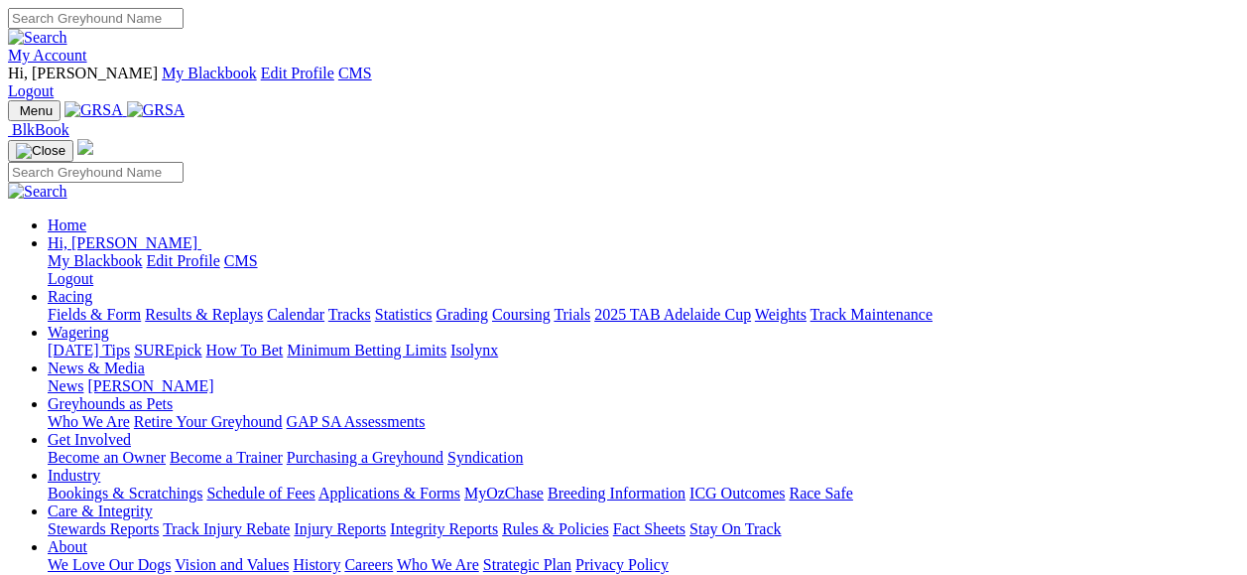 Image resolution: width=1247 pixels, height=575 pixels. What do you see at coordinates (260, 492) in the screenshot?
I see `a: Schedule of Fees` at bounding box center [260, 492].